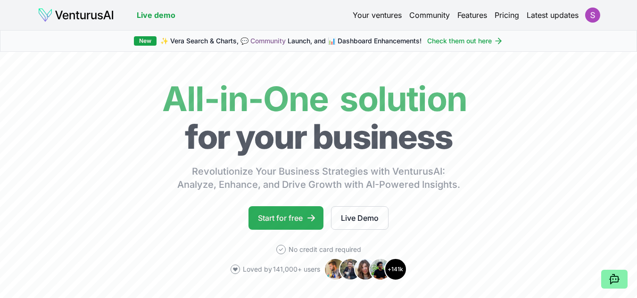 This screenshot has height=298, width=637. Describe the element at coordinates (291, 41) in the screenshot. I see `span: ✨ Vera Search & Charts, 💬 Launch, and 📊 Dashboard Enhancements!` at that location.